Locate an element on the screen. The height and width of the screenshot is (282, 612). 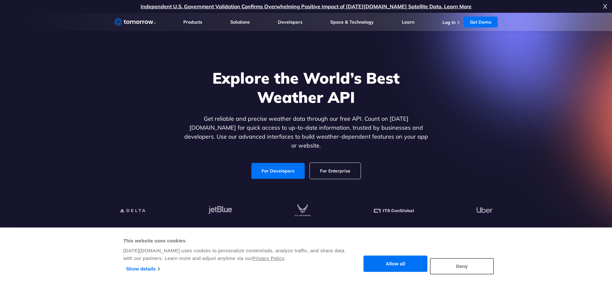
a: Learn is located at coordinates (408, 22).